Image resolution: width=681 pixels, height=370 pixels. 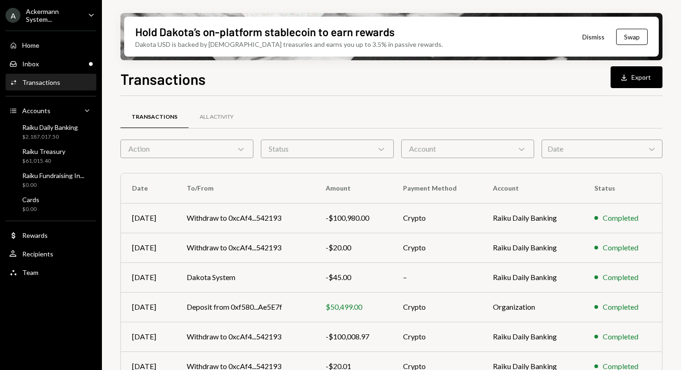 What do you see at coordinates (637, 77) in the screenshot?
I see `button: Export` at bounding box center [637, 77].